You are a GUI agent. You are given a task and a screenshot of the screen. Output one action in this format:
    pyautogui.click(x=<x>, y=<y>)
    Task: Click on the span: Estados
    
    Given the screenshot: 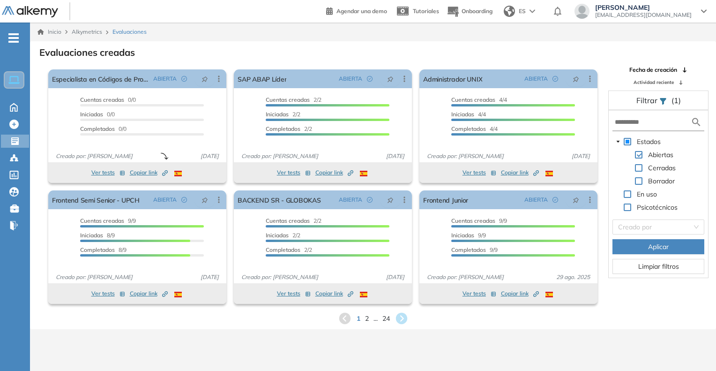 What is the action you would take?
    pyautogui.click(x=649, y=142)
    